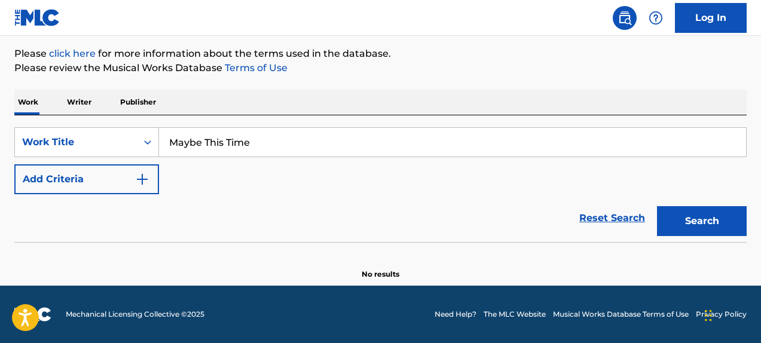 This screenshot has width=761, height=343. I want to click on div: Chat Widget, so click(731, 315).